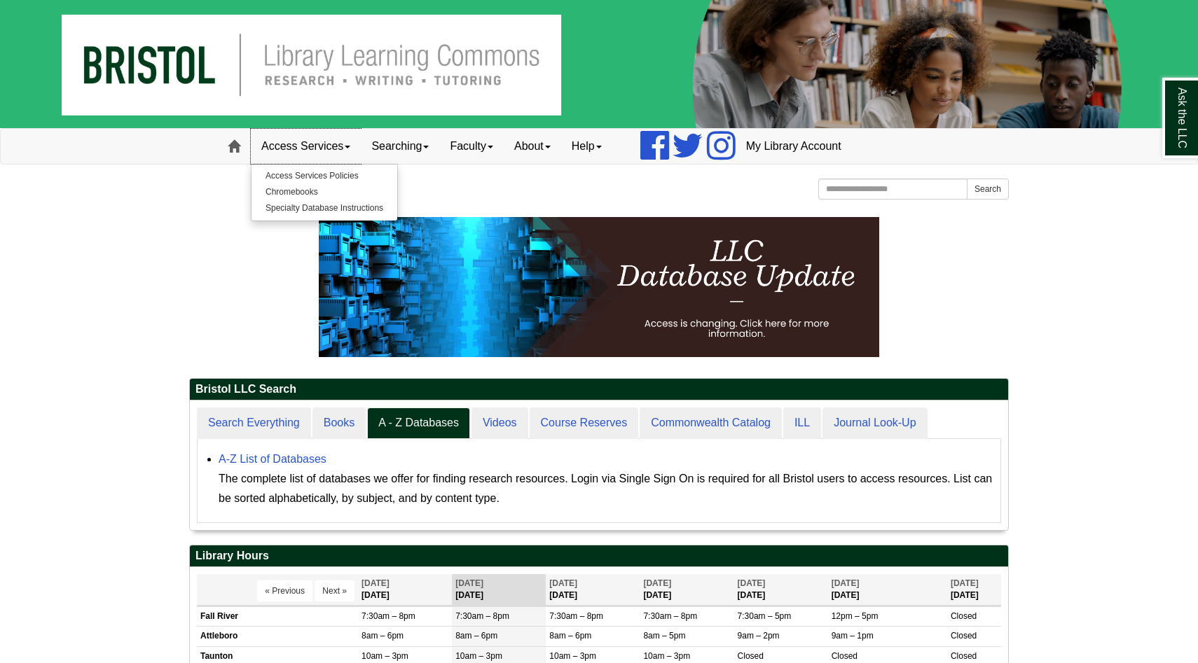  What do you see at coordinates (277, 617) in the screenshot?
I see `td: Fall River` at bounding box center [277, 617].